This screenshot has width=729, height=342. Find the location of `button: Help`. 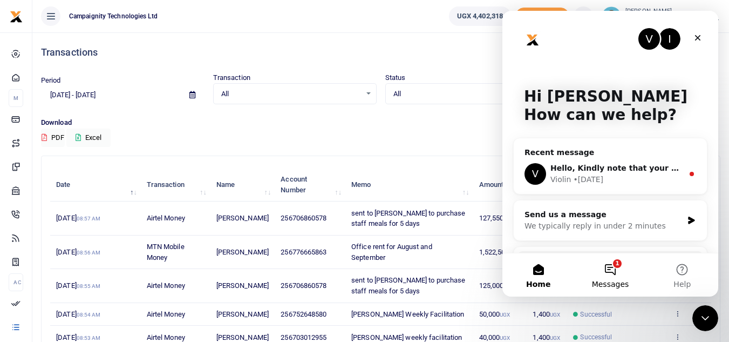

button: Help is located at coordinates (180, 264).